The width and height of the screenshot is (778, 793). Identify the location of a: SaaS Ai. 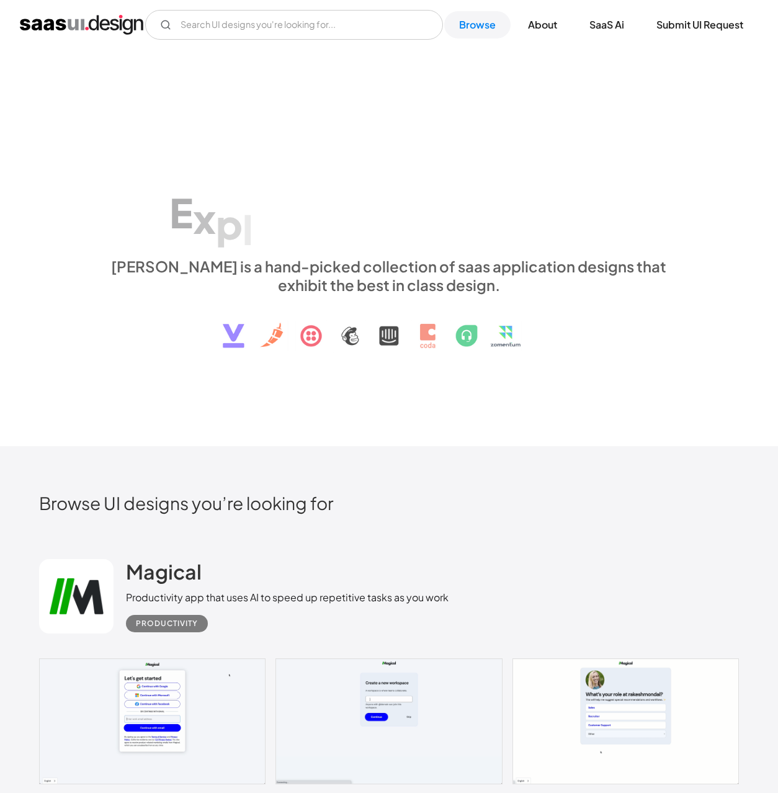
(607, 25).